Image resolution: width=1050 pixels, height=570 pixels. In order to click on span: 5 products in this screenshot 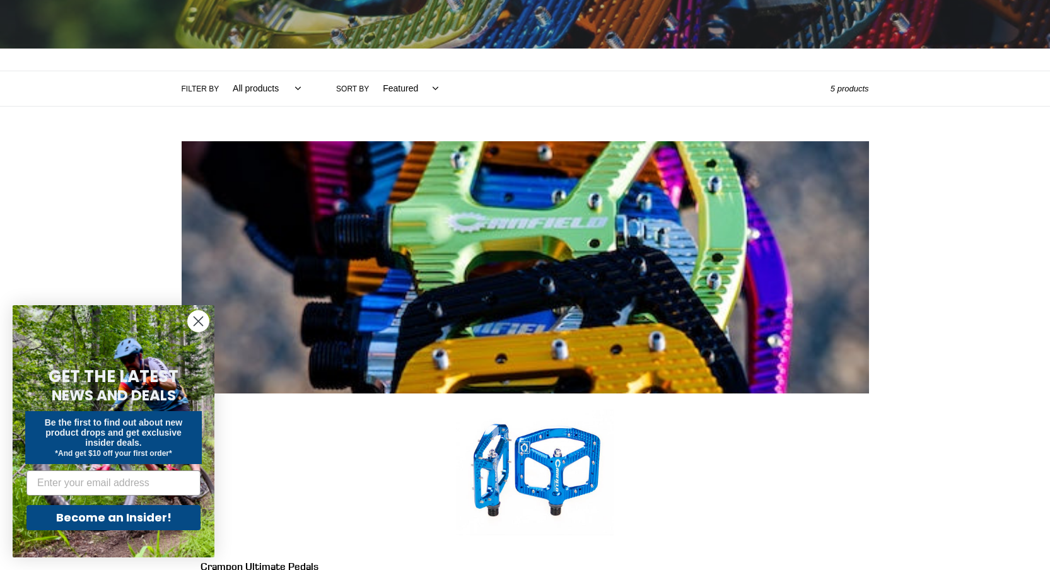, I will do `click(849, 88)`.